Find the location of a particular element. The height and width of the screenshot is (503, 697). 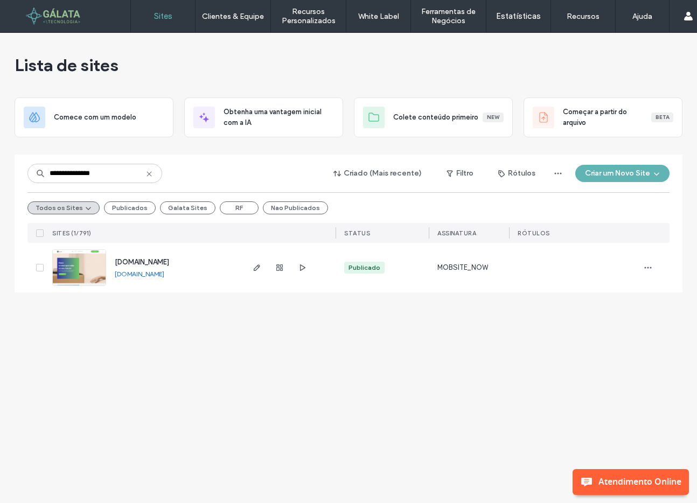

label: Sites is located at coordinates (163, 16).